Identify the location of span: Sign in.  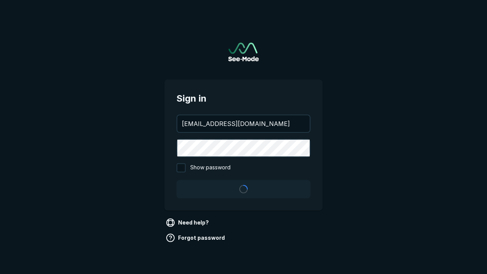
(244, 99).